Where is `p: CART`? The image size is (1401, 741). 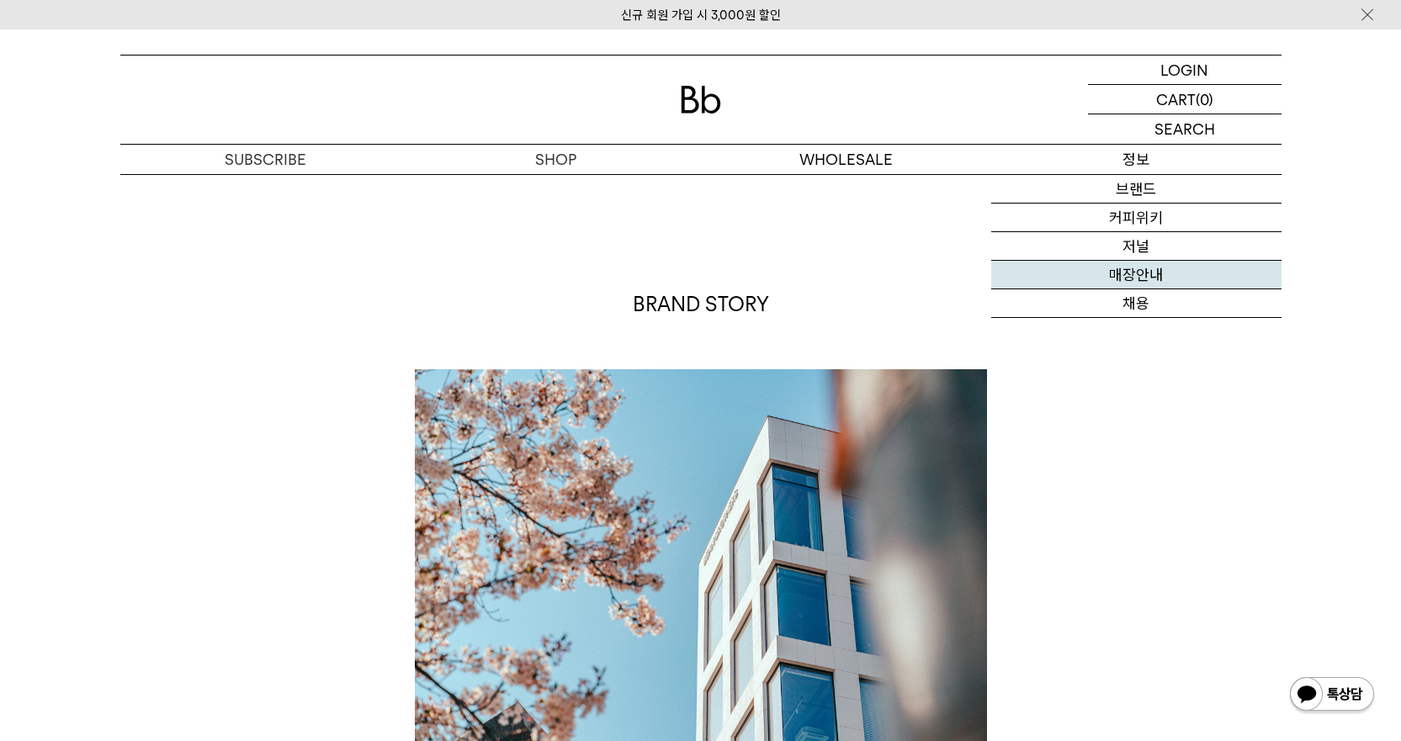 p: CART is located at coordinates (1175, 99).